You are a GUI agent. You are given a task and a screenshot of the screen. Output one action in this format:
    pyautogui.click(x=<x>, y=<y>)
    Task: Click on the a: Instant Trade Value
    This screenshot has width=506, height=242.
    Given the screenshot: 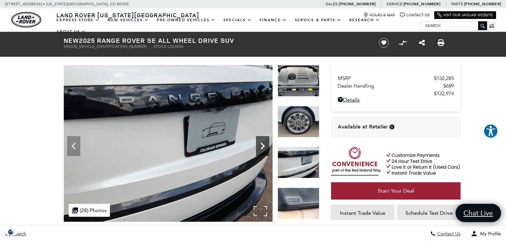 What is the action you would take?
    pyautogui.click(x=363, y=213)
    